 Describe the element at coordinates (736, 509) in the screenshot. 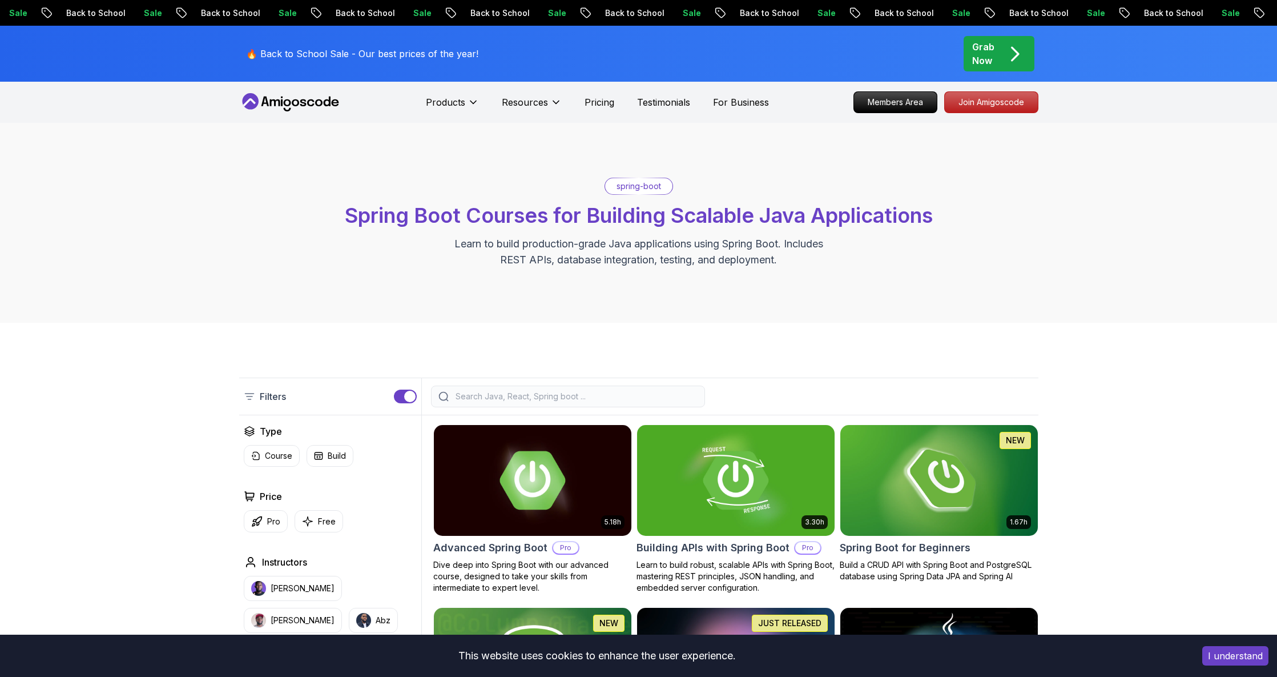

I see `a: Building APIs with Spring Boot card3.30hBuilding APIs with Spring BootProLearn to build robust, s...` at that location.